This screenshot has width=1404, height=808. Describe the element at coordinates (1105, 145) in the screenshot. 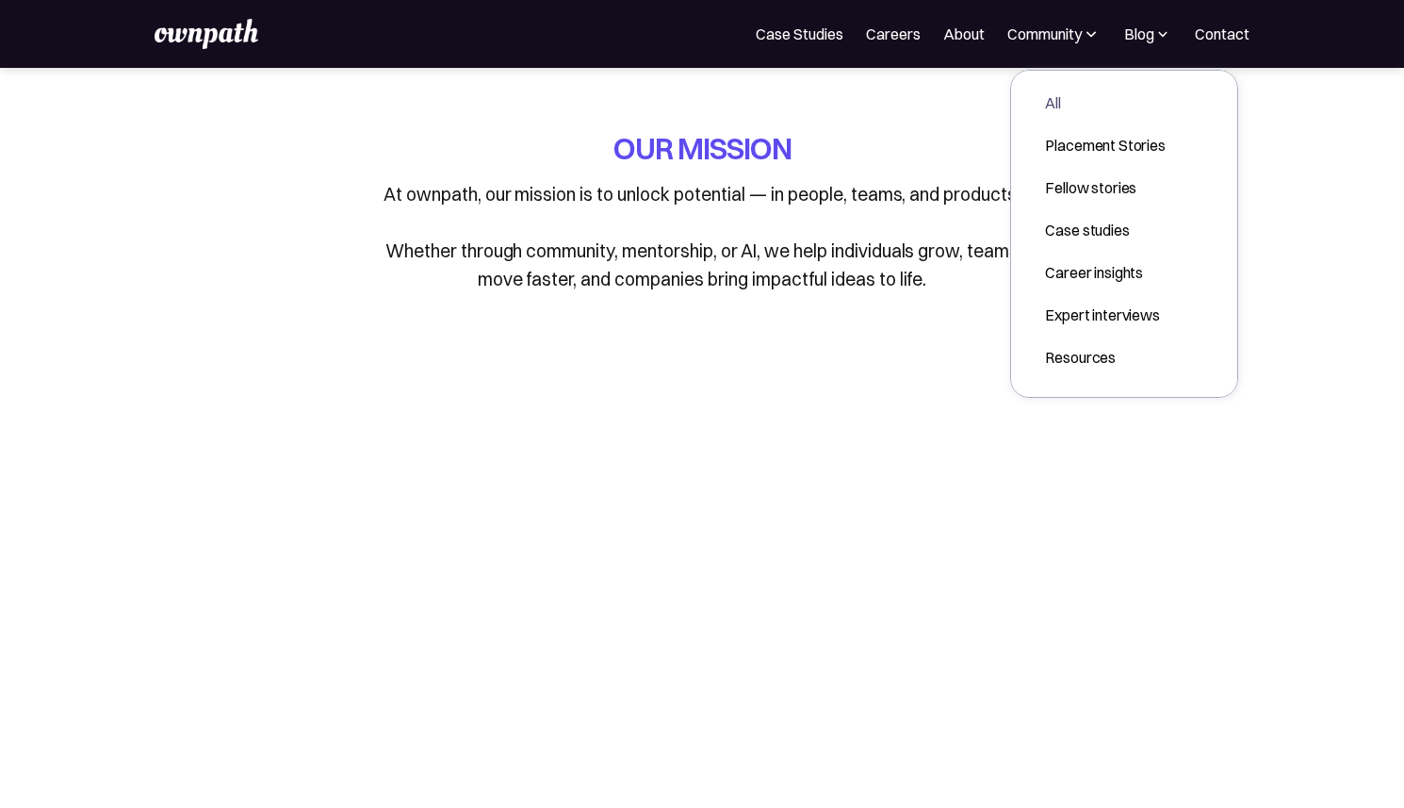

I see `a: Placement Stories` at that location.